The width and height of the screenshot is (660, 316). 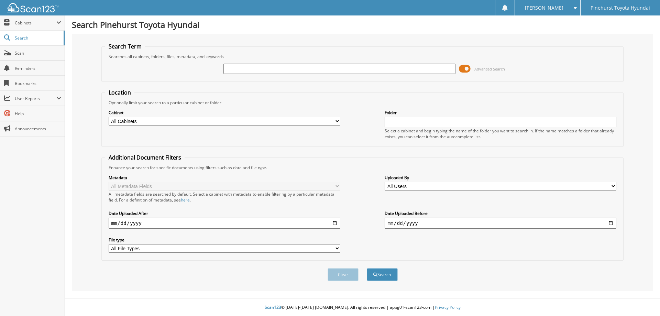 I want to click on span: Scan, so click(x=38, y=53).